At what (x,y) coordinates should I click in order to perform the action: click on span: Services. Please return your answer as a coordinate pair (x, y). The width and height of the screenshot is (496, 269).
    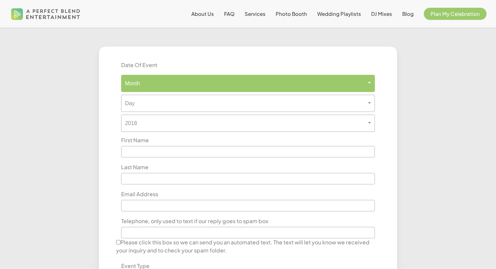
    Looking at the image, I should click on (255, 13).